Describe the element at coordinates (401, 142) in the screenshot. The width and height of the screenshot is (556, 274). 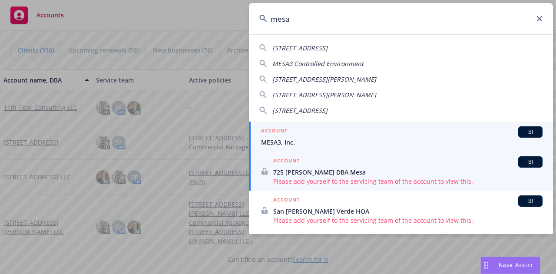
I see `span: MESA3, Inc.` at that location.